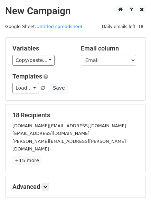 The height and width of the screenshot is (202, 151). I want to click on h5: Email column, so click(110, 48).